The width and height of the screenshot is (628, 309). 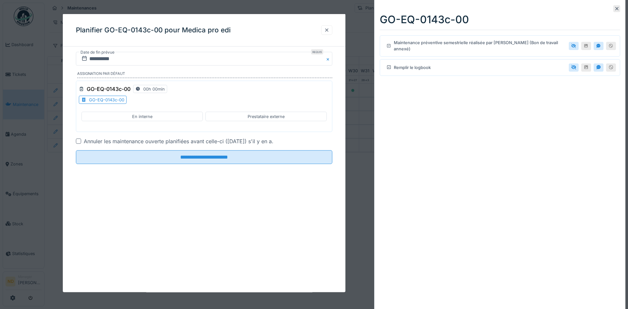 I want to click on div: Prestataire externe, so click(x=266, y=116).